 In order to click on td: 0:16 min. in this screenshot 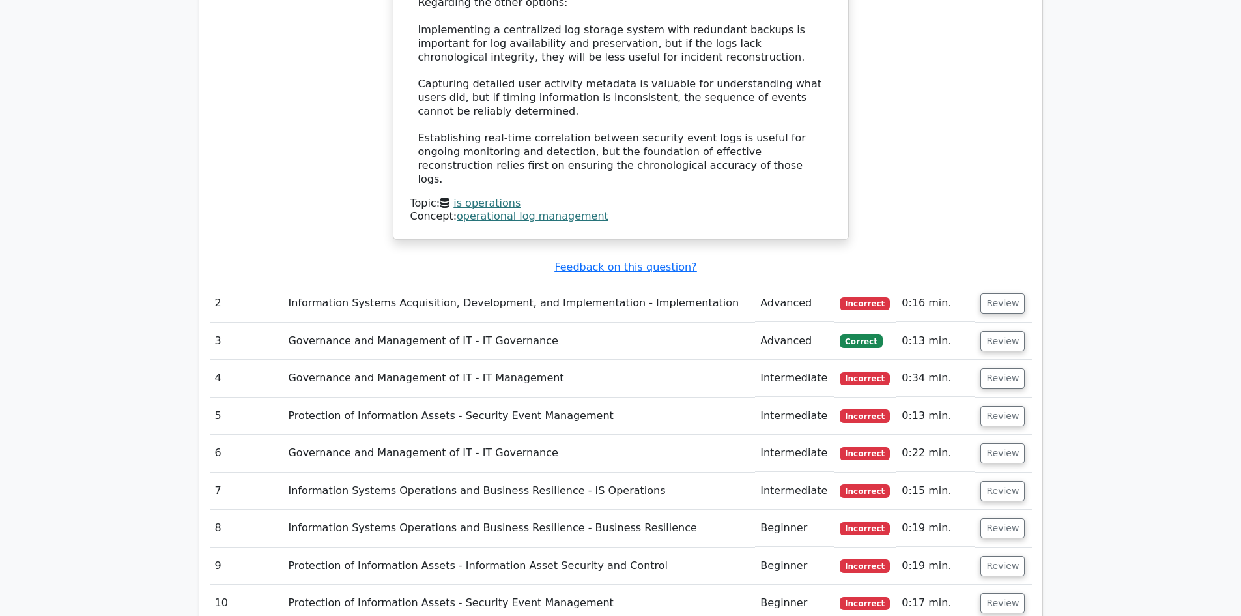, I will do `click(936, 303)`.